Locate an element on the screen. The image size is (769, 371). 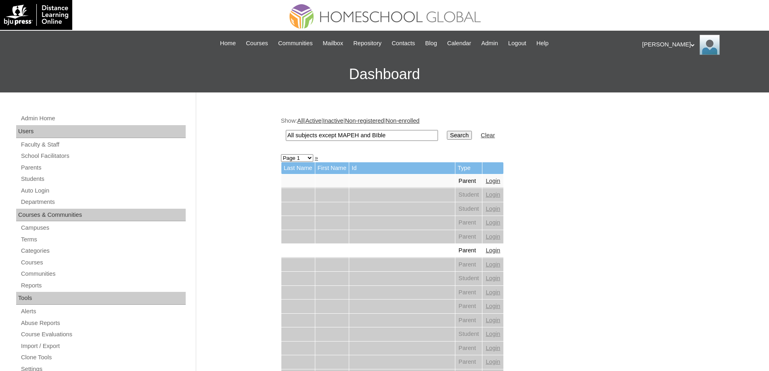
a: Admin Home is located at coordinates (103, 118).